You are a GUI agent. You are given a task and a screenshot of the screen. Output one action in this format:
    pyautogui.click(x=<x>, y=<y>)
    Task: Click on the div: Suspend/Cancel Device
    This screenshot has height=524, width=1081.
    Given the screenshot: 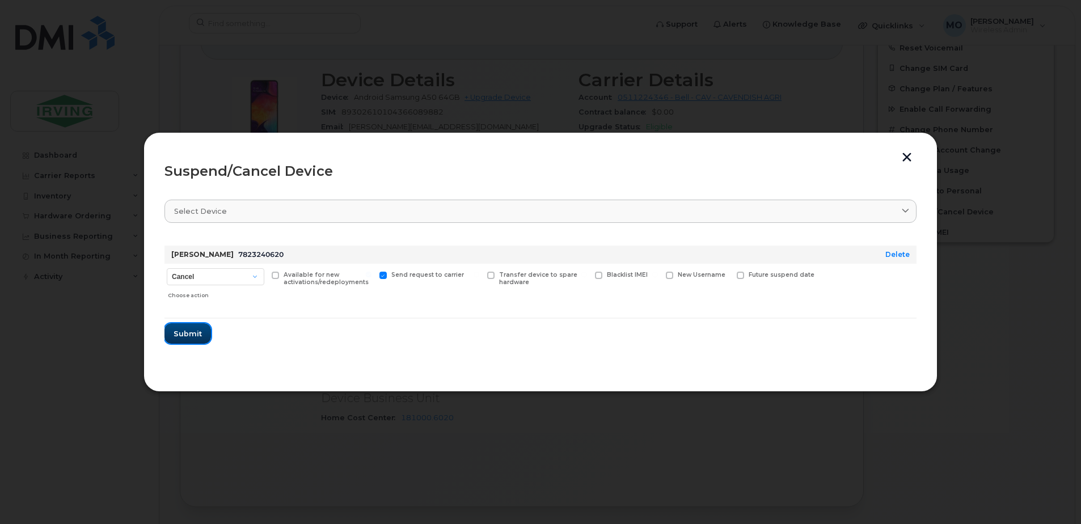 What is the action you would take?
    pyautogui.click(x=540, y=171)
    